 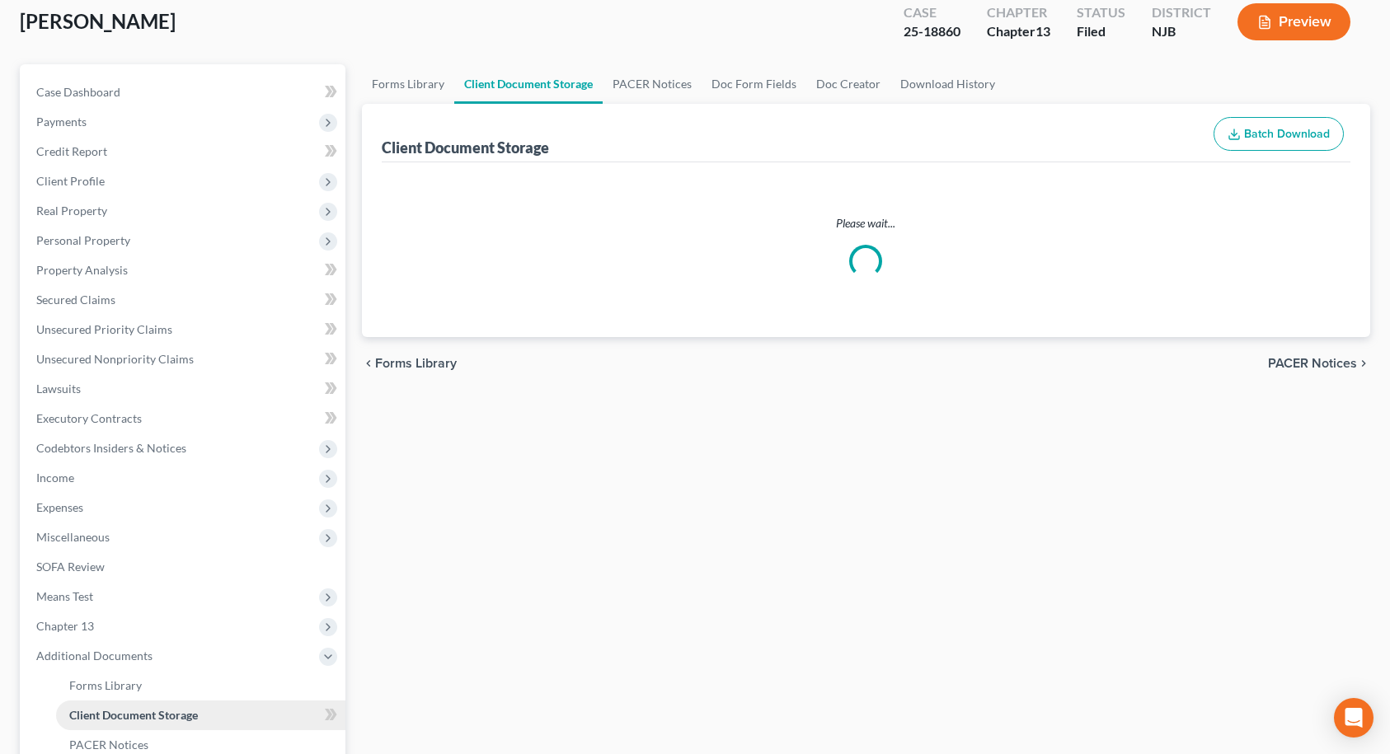 I want to click on a: Doc Form Fields, so click(x=753, y=84).